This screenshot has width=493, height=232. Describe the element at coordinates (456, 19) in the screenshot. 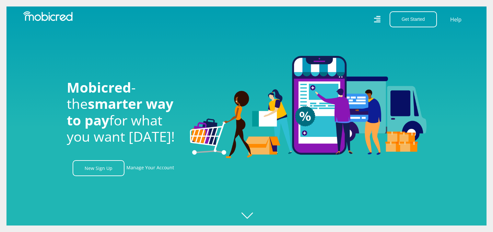

I see `a: Help` at that location.